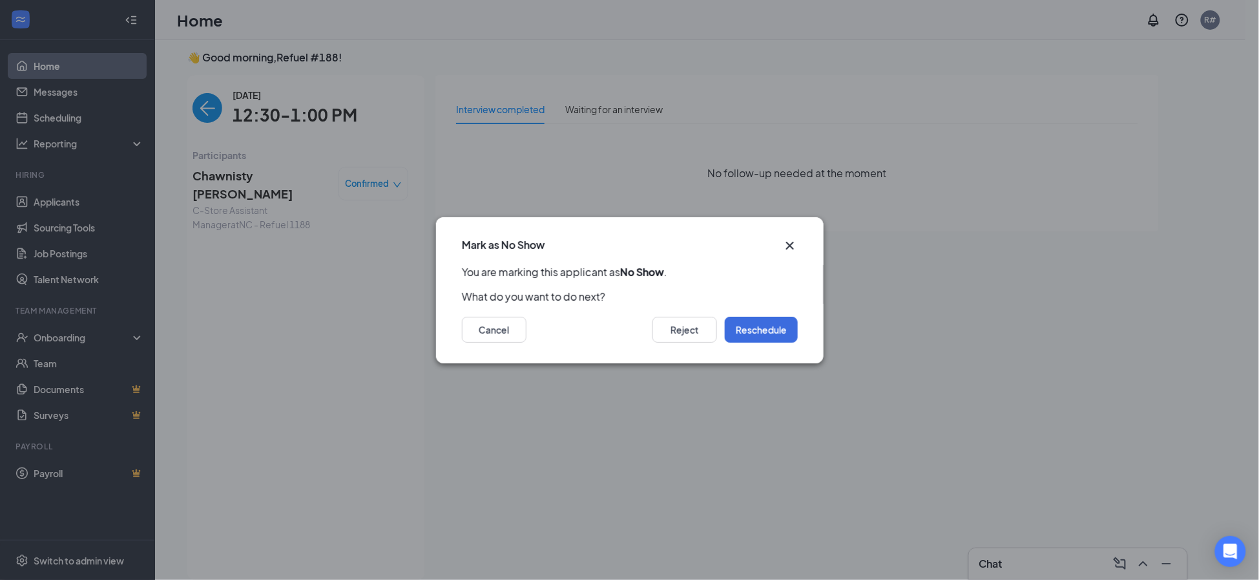 This screenshot has height=580, width=1259. I want to click on button: Reschedule, so click(761, 330).